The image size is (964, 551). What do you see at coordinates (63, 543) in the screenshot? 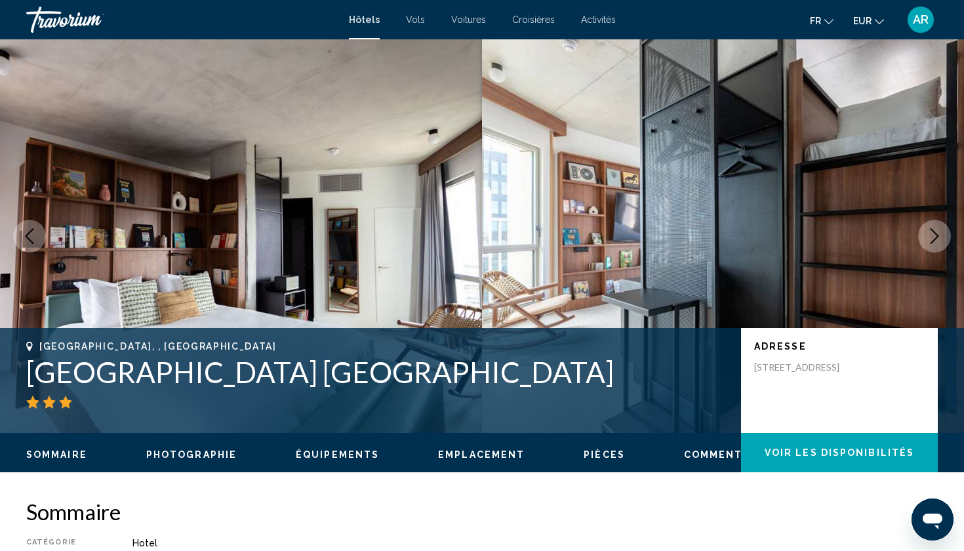
I see `div: Catégorie` at bounding box center [63, 543].